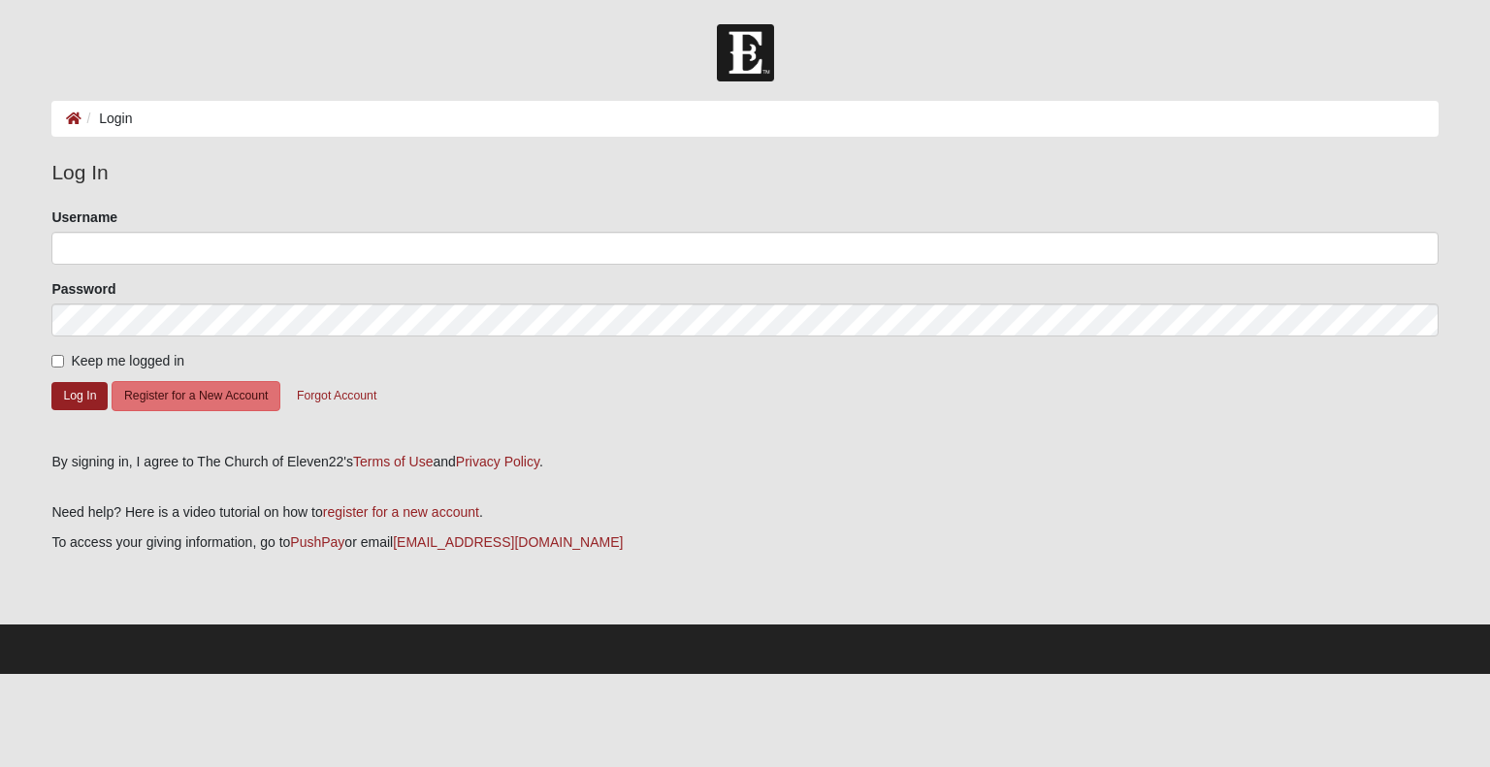 The height and width of the screenshot is (767, 1490). Describe the element at coordinates (498, 462) in the screenshot. I see `a: Privacy Policy` at that location.